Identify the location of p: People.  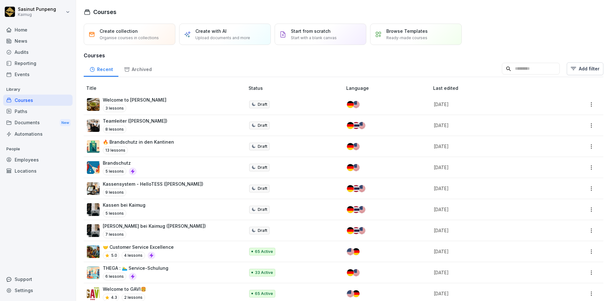
(38, 149).